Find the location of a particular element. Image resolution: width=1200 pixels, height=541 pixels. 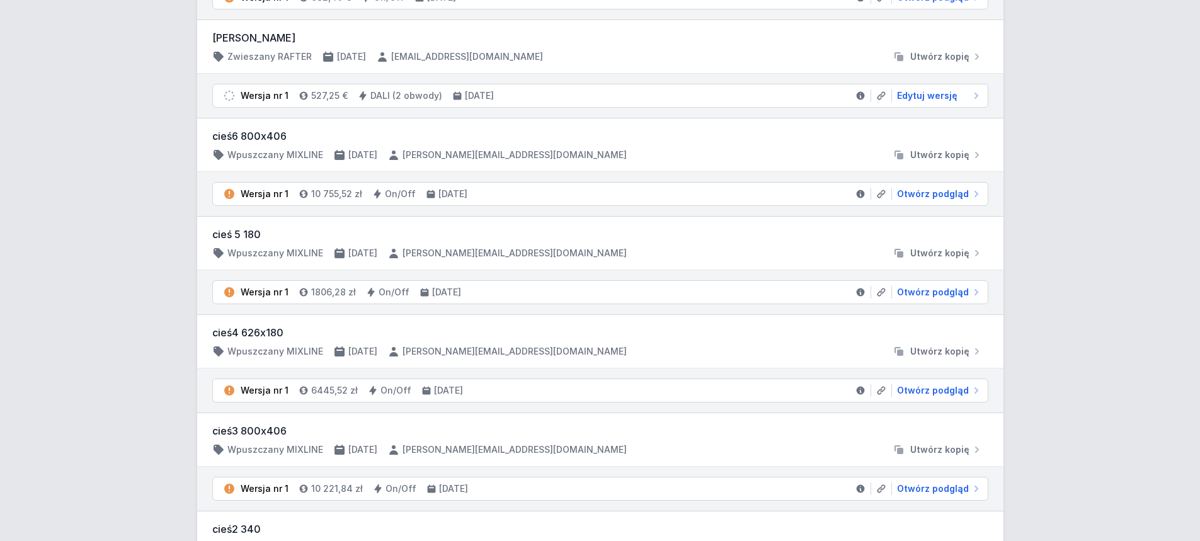

h4: 10 221,84 zł is located at coordinates (337, 489).